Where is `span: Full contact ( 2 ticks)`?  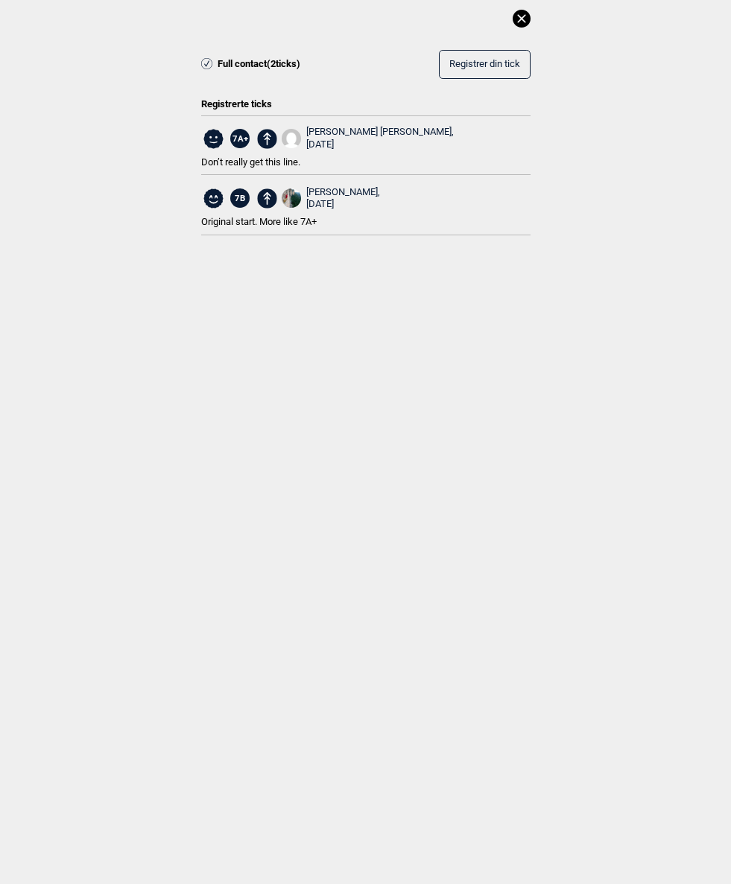 span: Full contact ( 2 ticks) is located at coordinates (258, 64).